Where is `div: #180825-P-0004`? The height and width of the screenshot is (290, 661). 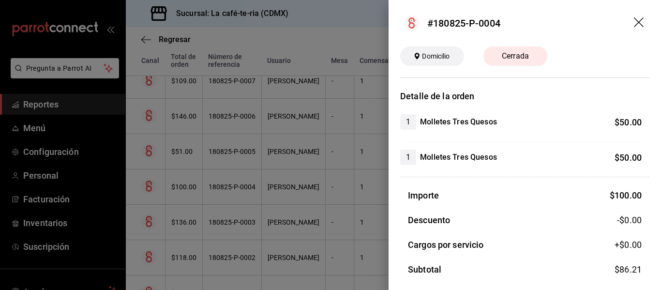 div: #180825-P-0004 is located at coordinates (463, 23).